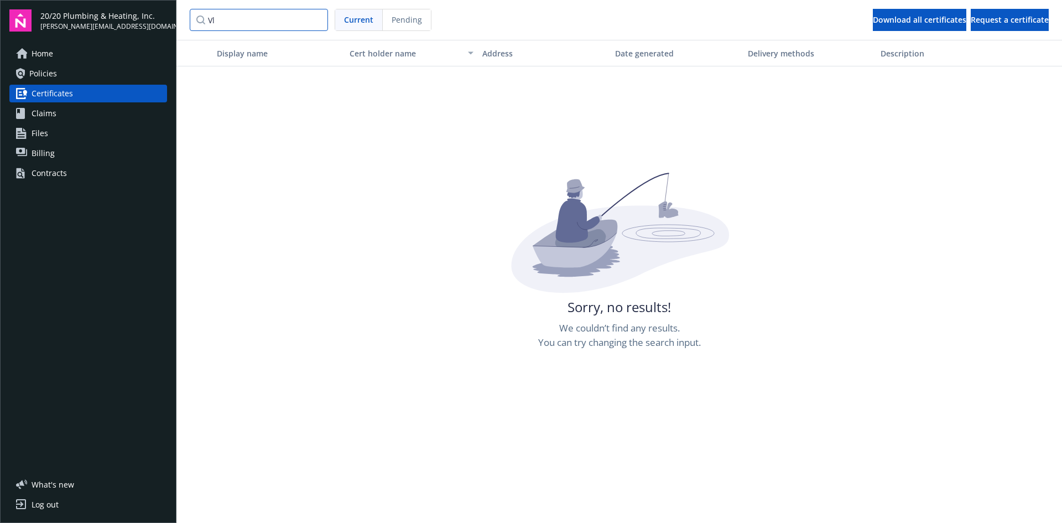 The width and height of the screenshot is (1062, 523). I want to click on div: Log out, so click(45, 505).